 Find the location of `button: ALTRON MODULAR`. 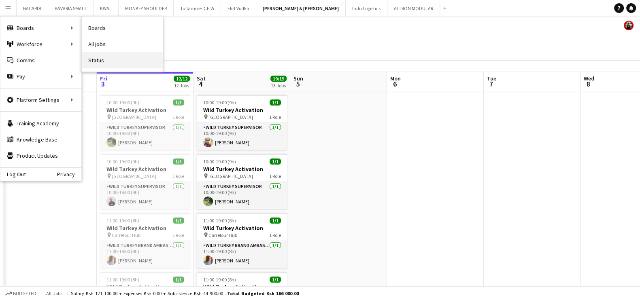

button: ALTRON MODULAR is located at coordinates (414, 8).